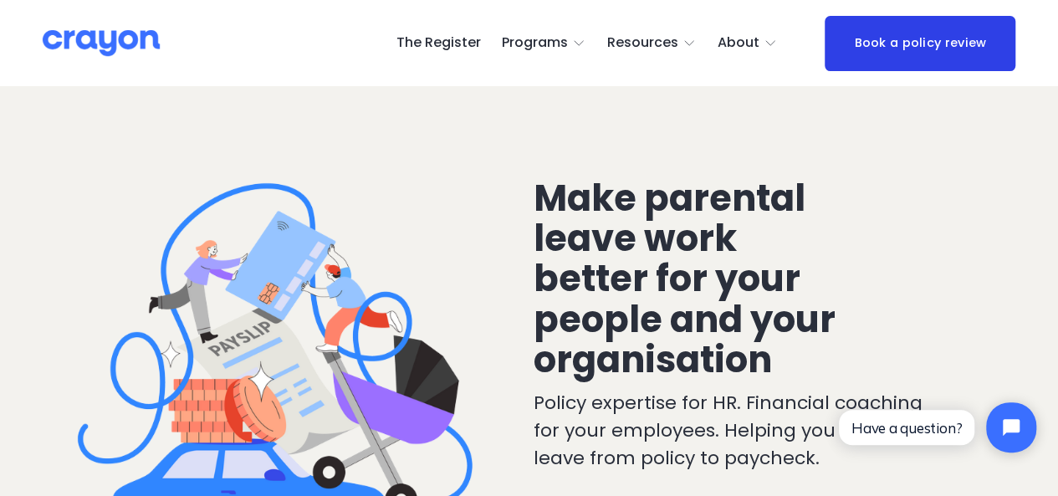 Image resolution: width=1058 pixels, height=496 pixels. I want to click on img: Crayon, so click(101, 43).